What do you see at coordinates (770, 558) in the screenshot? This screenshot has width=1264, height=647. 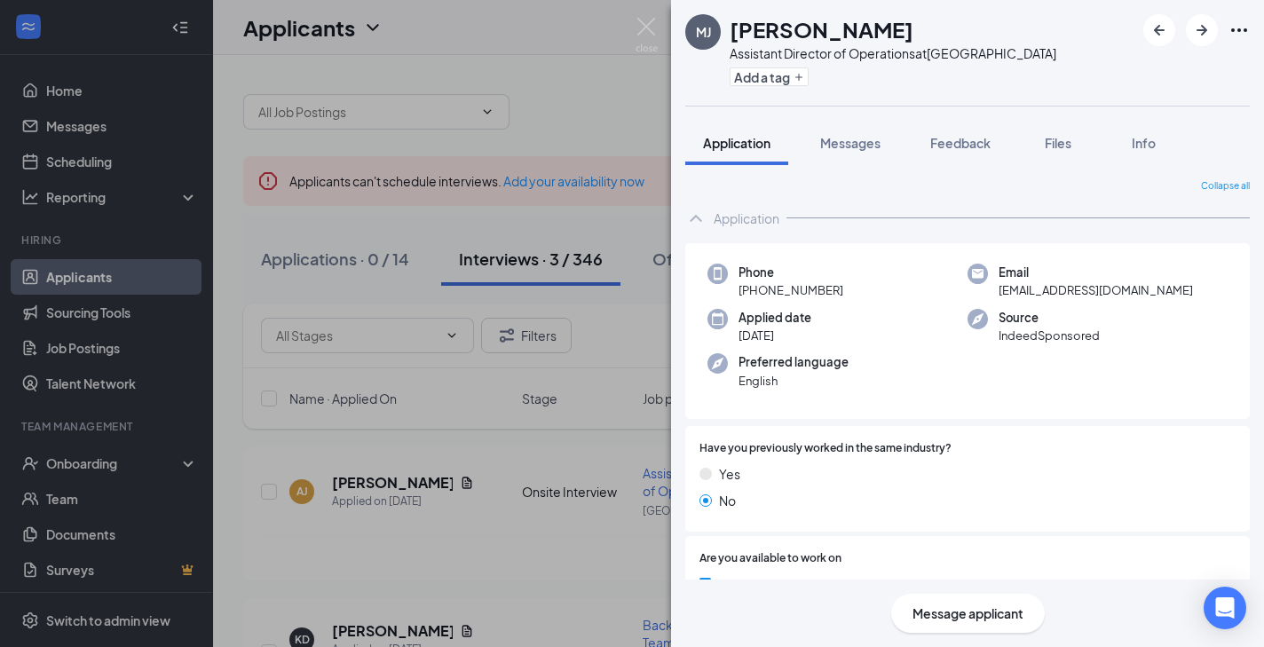 I see `span: Are you available to work on` at bounding box center [770, 558].